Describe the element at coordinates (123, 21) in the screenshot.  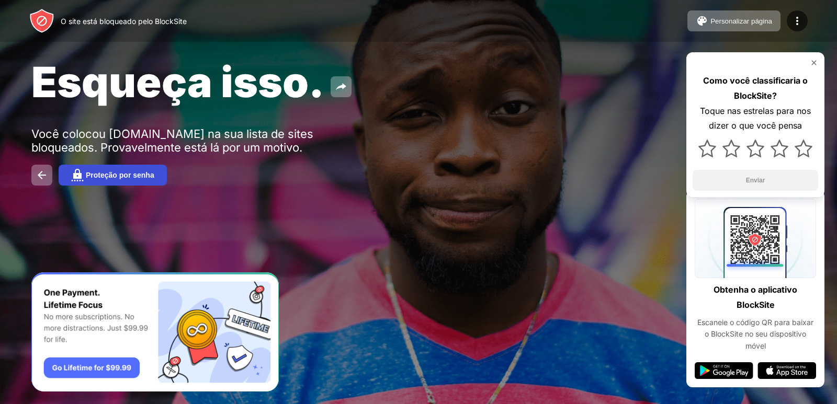
I see `font: O site está bloqueado pelo BlockSite` at that location.